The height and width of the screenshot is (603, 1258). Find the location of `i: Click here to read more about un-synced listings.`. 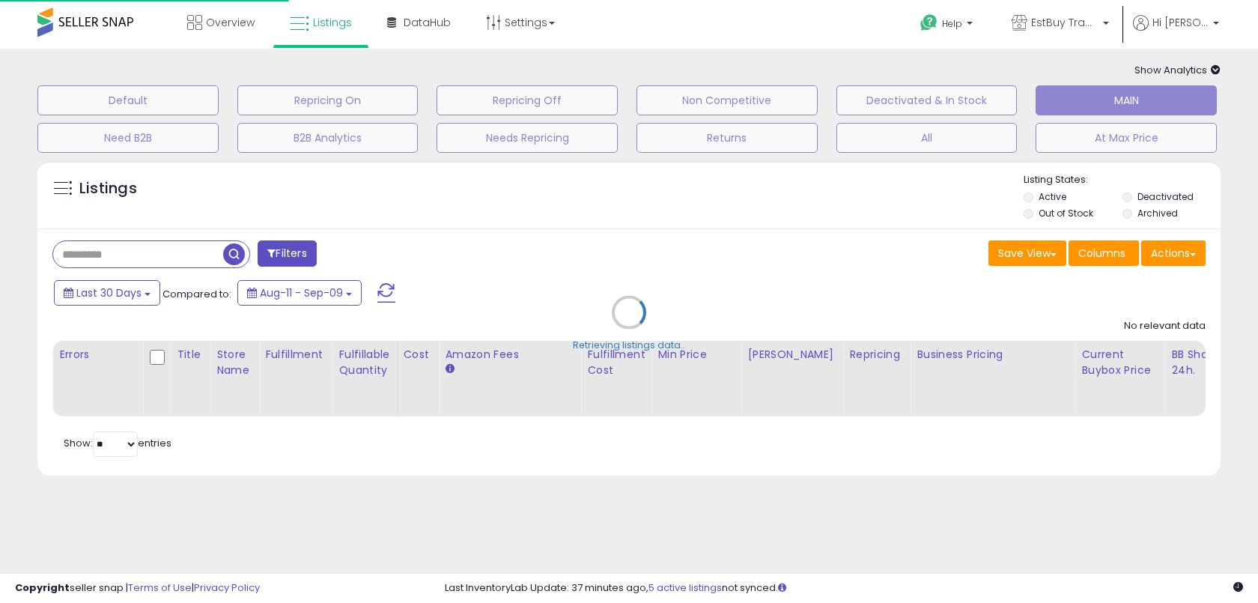

i: Click here to read more about un-synced listings. is located at coordinates (782, 587).